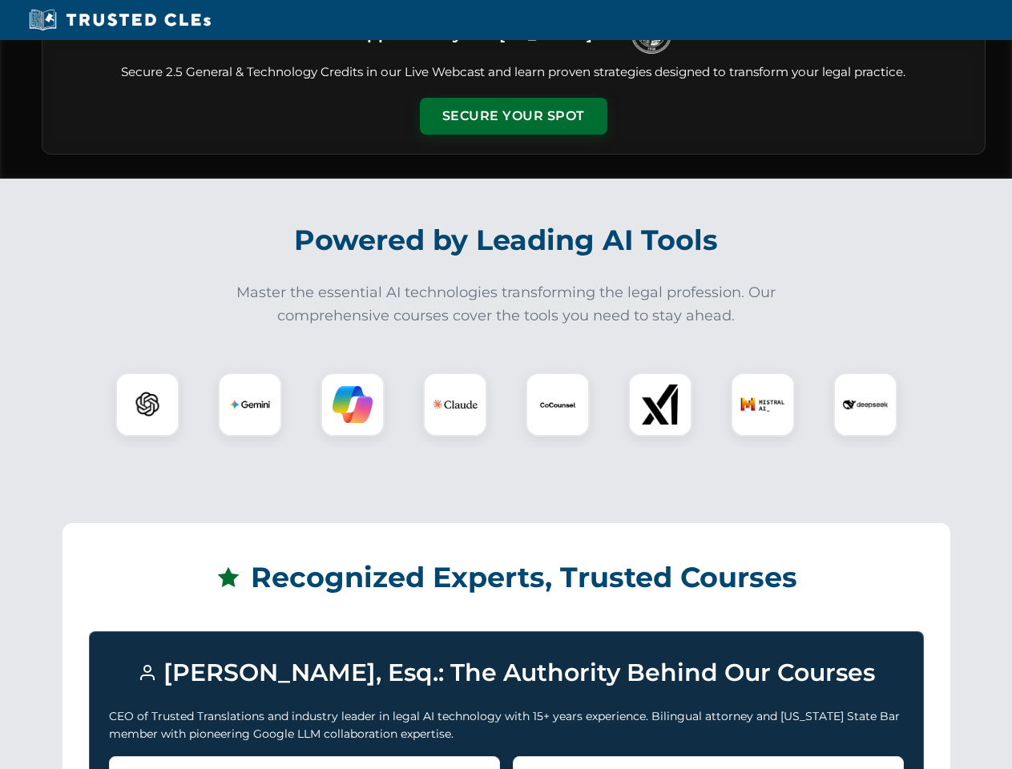  Describe the element at coordinates (352, 405) in the screenshot. I see `img: Copilot Logo` at that location.